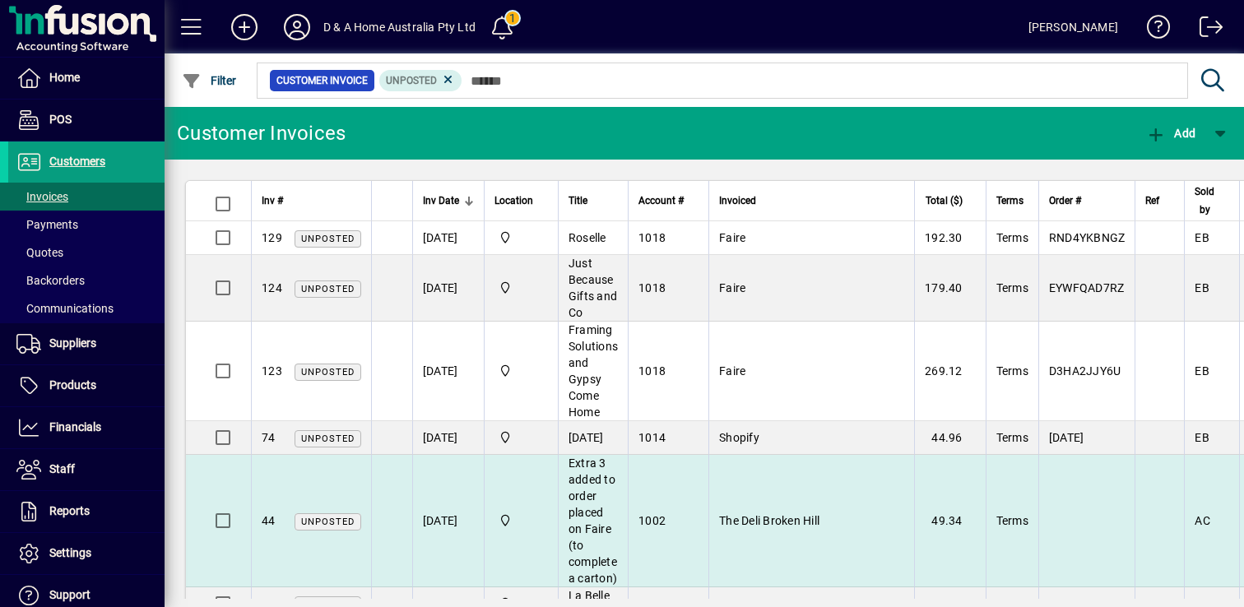 This screenshot has height=607, width=1244. I want to click on td: 192.30, so click(949, 238).